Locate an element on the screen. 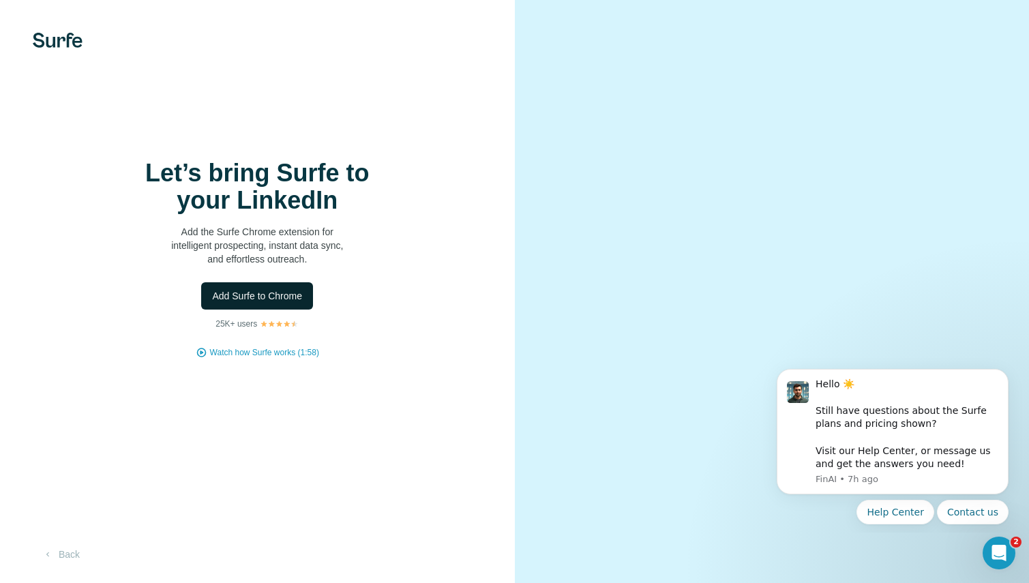 The image size is (1029, 583). p: Message from FinAI, sent 7h ago is located at coordinates (151, 123).